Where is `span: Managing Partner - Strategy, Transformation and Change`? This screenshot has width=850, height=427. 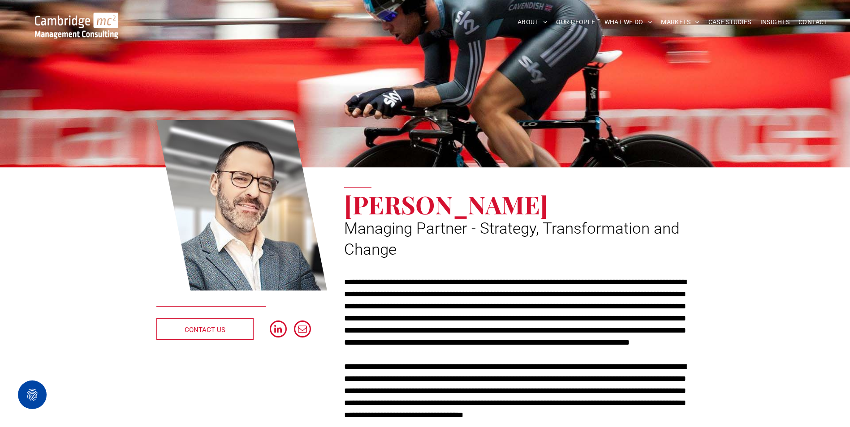
span: Managing Partner - Strategy, Transformation and Change is located at coordinates (512, 239).